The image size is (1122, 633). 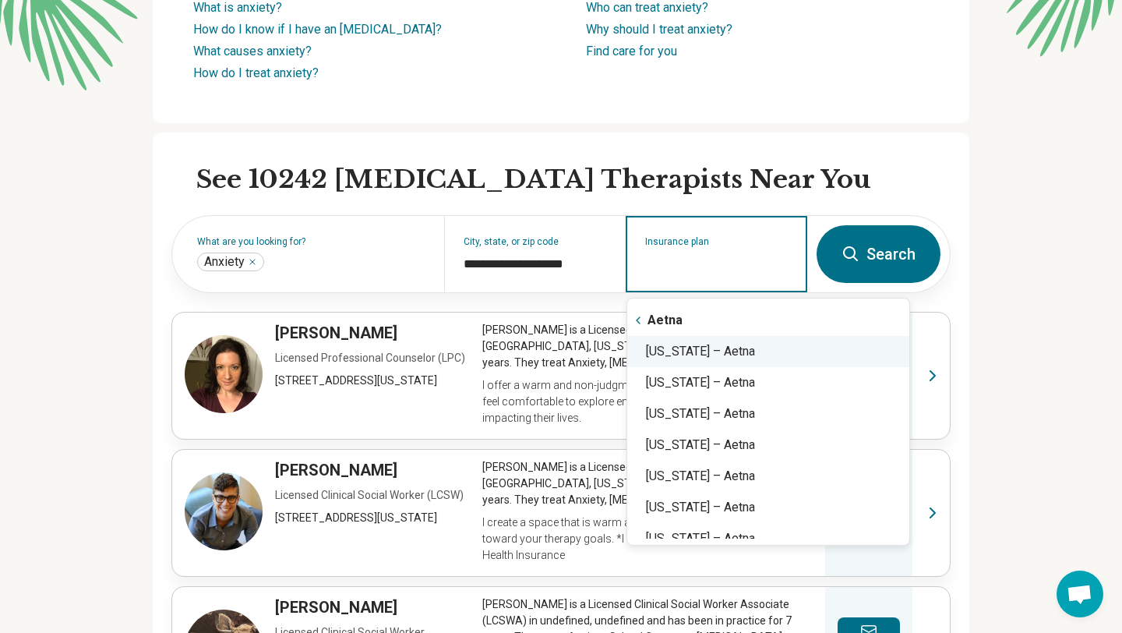 What do you see at coordinates (231, 262) in the screenshot?
I see `div: Anxiety` at bounding box center [231, 262].